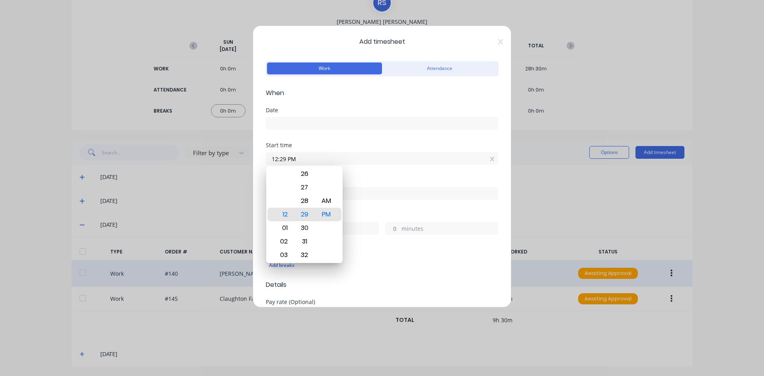 This screenshot has height=376, width=764. I want to click on div: Breaks, so click(382, 250).